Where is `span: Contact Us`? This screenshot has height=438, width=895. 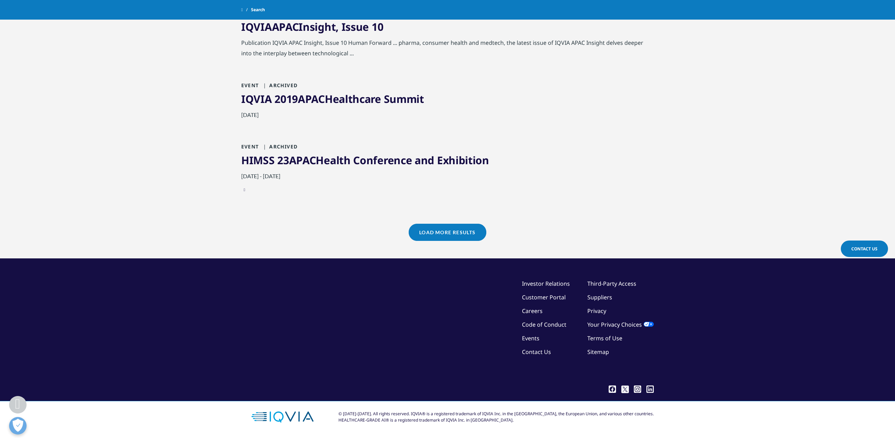 span: Contact Us is located at coordinates (865, 248).